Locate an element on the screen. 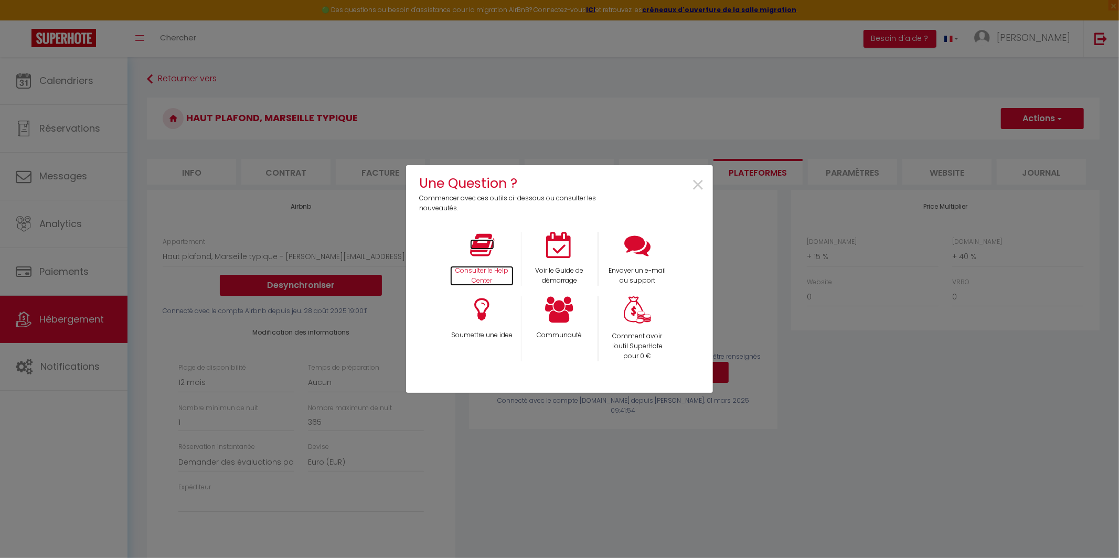 The height and width of the screenshot is (558, 1119). h4: Une Question ? is located at coordinates (511, 183).